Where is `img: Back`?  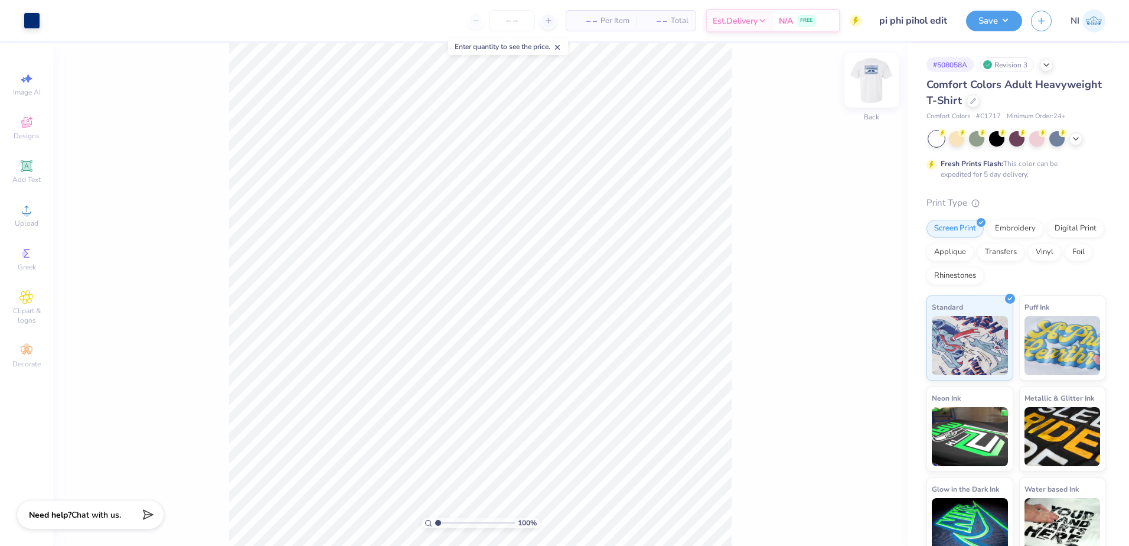
img: Back is located at coordinates (872, 80).